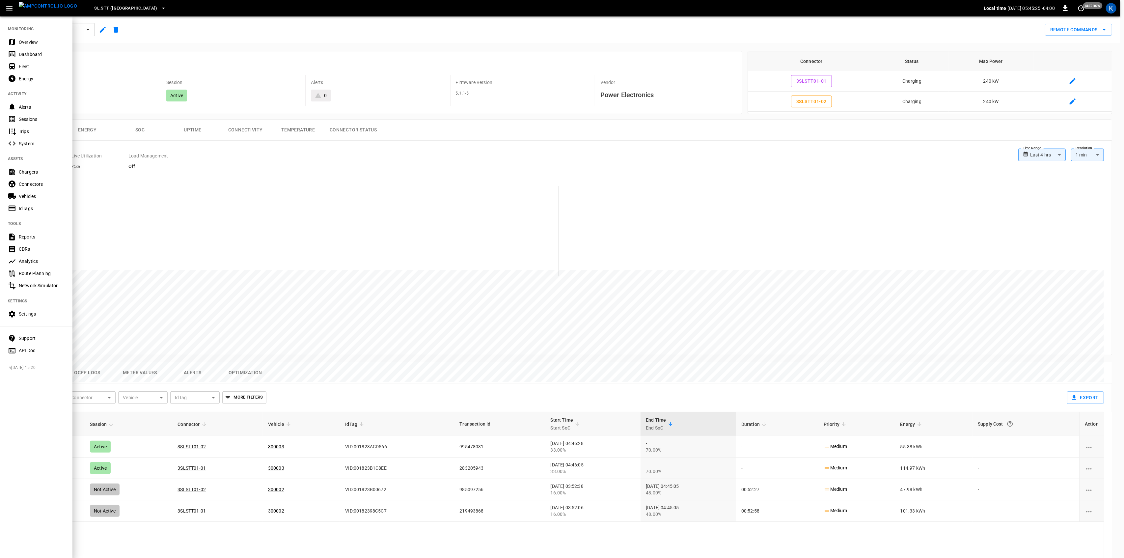 This screenshot has height=558, width=1124. What do you see at coordinates (42, 184) in the screenshot?
I see `div: Connectors` at bounding box center [42, 184].